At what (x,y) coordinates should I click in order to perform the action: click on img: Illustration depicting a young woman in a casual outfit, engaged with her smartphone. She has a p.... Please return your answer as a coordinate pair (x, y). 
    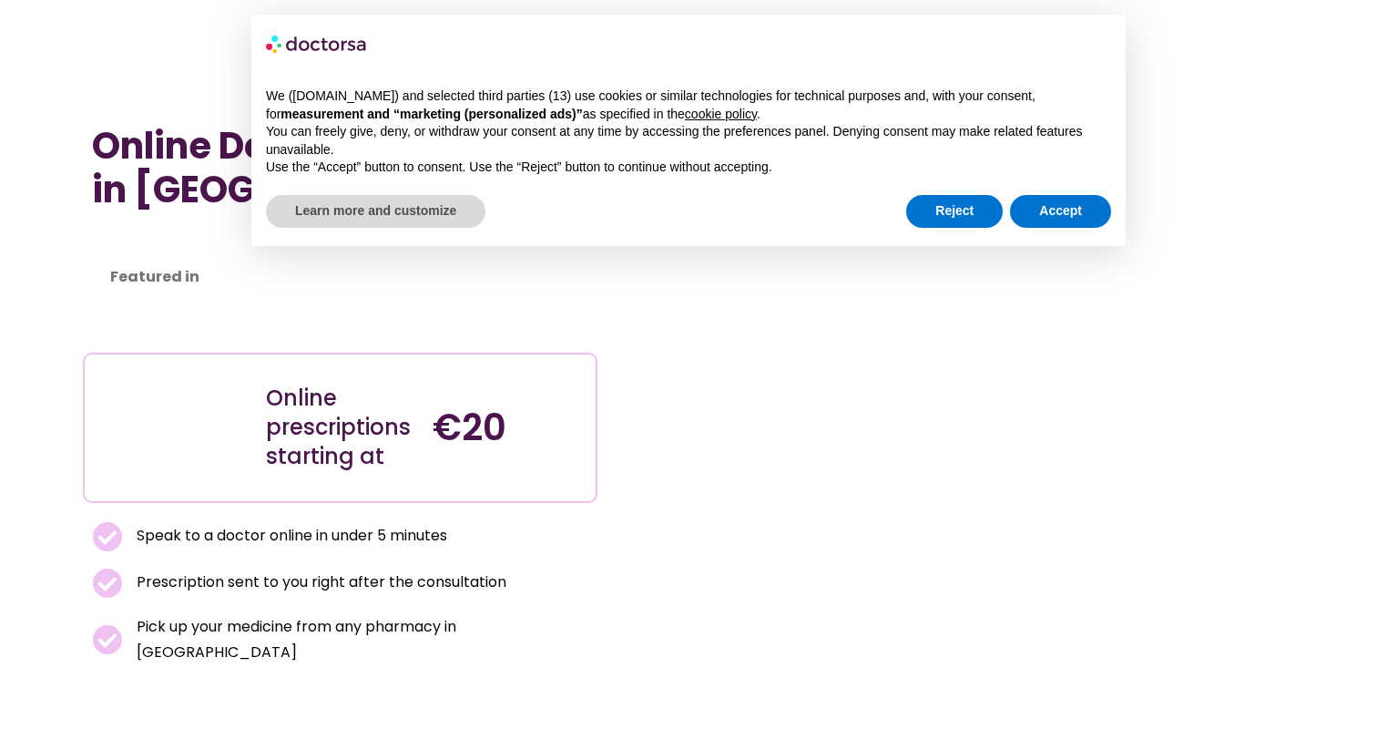
    Looking at the image, I should click on (172, 427).